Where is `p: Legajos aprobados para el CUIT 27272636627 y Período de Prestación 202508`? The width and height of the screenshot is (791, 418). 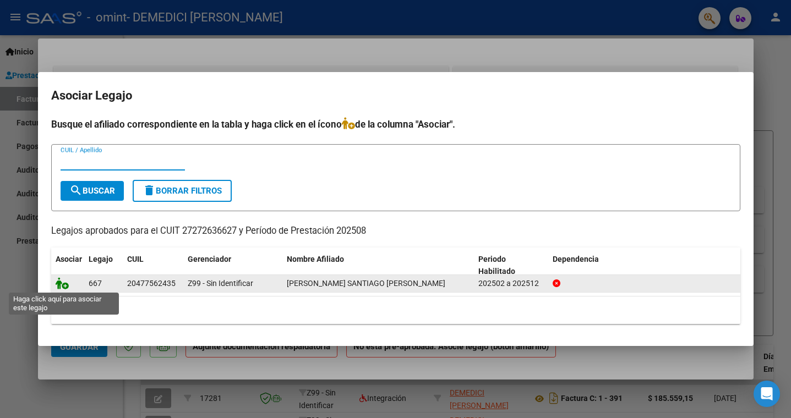
p: Legajos aprobados para el CUIT 27272636627 y Período de Prestación 202508 is located at coordinates (396, 231).